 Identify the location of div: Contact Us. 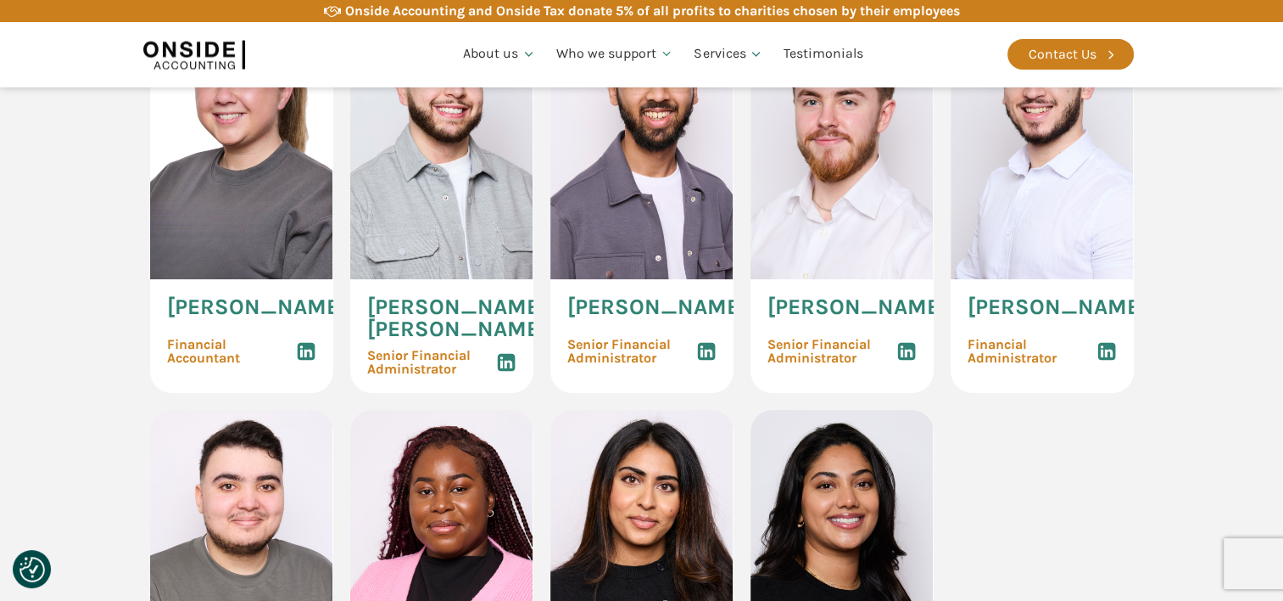
(1063, 54).